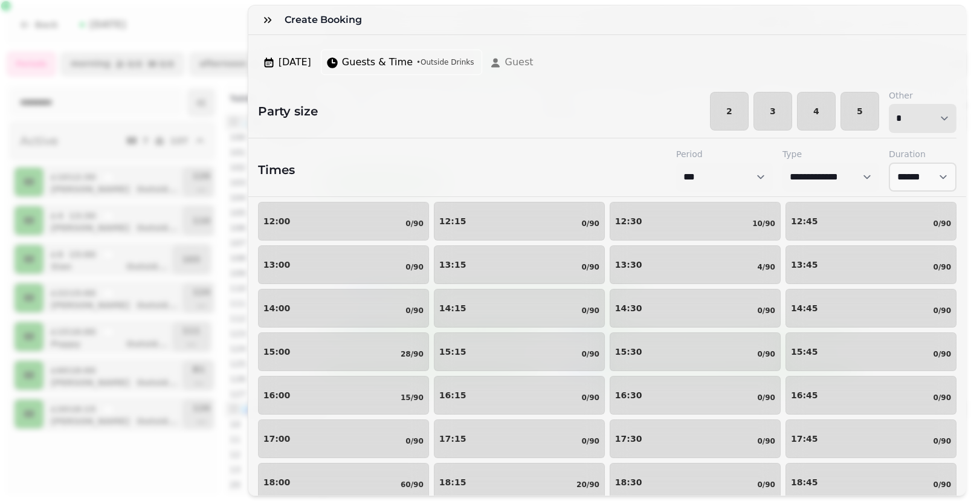 Image resolution: width=971 pixels, height=501 pixels. Describe the element at coordinates (519, 439) in the screenshot. I see `button: 17:150/90` at that location.